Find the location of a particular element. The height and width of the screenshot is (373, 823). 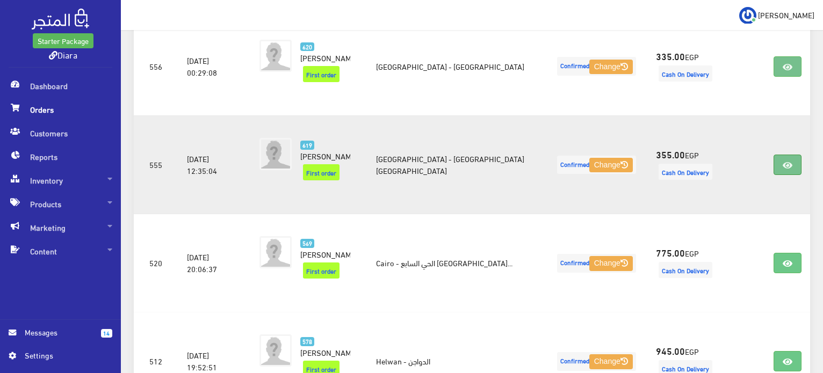

span: Reports is located at coordinates (60, 157).